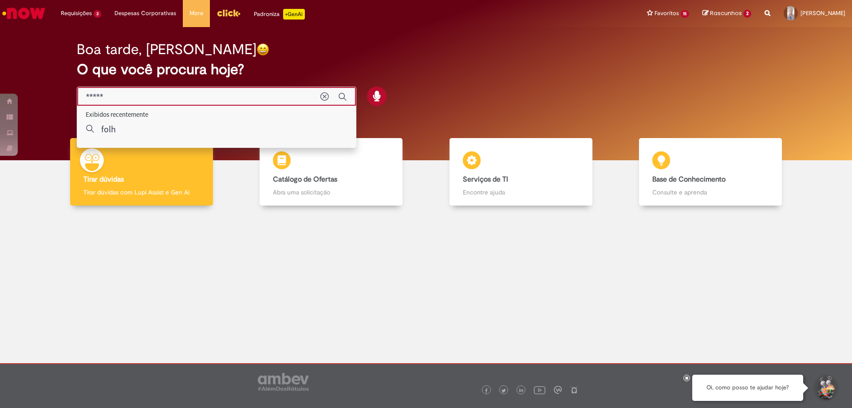 This screenshot has width=852, height=408. I want to click on span: 3, so click(97, 14).